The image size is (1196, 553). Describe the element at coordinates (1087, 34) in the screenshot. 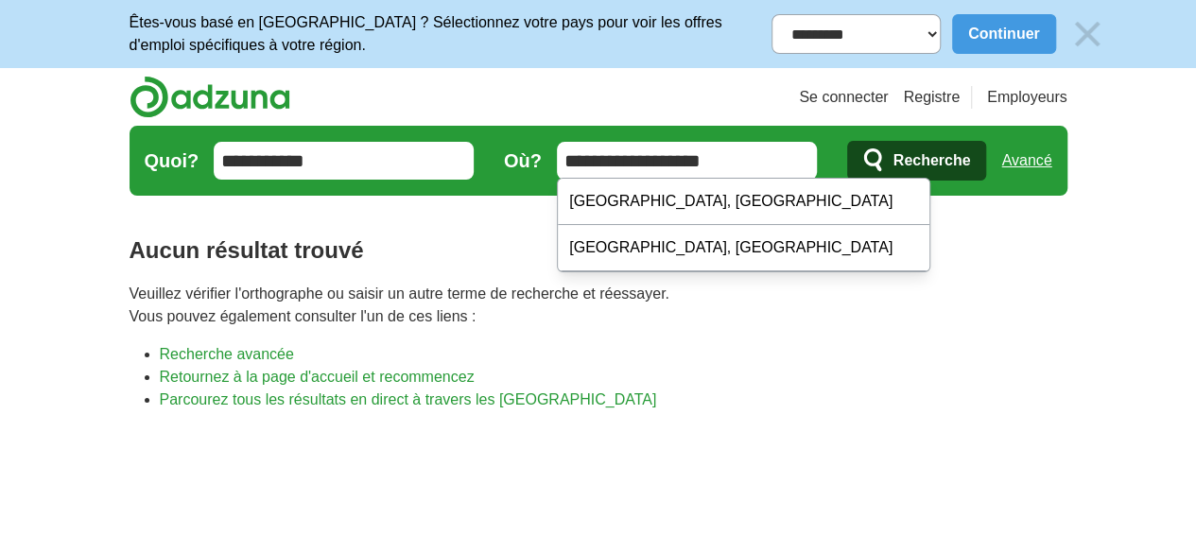

I see `img: icon_close_no_bg.svg` at that location.